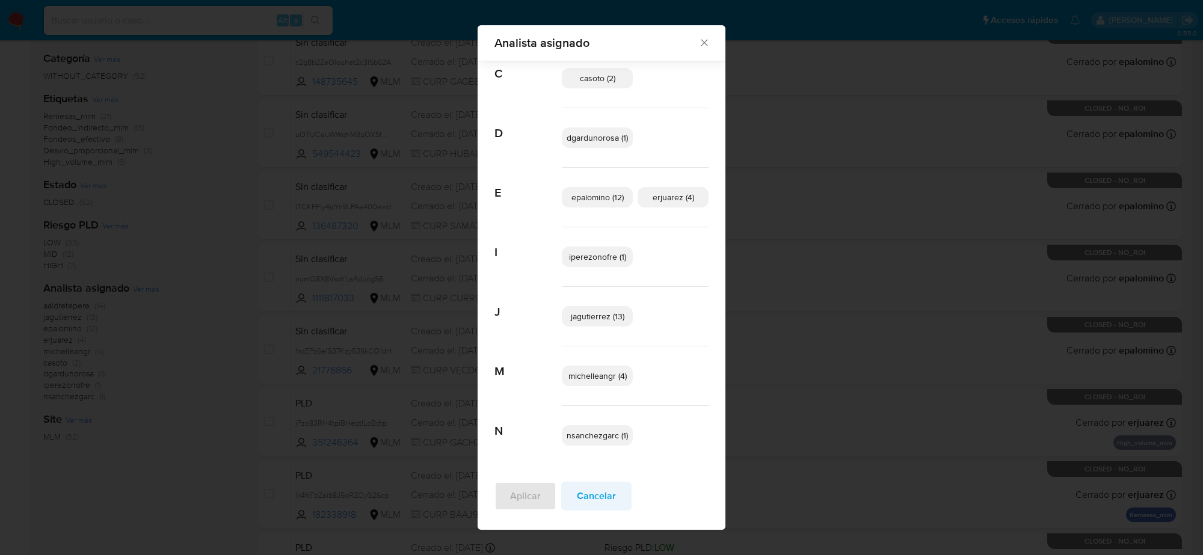  I want to click on div: erjuarez (4), so click(673, 197).